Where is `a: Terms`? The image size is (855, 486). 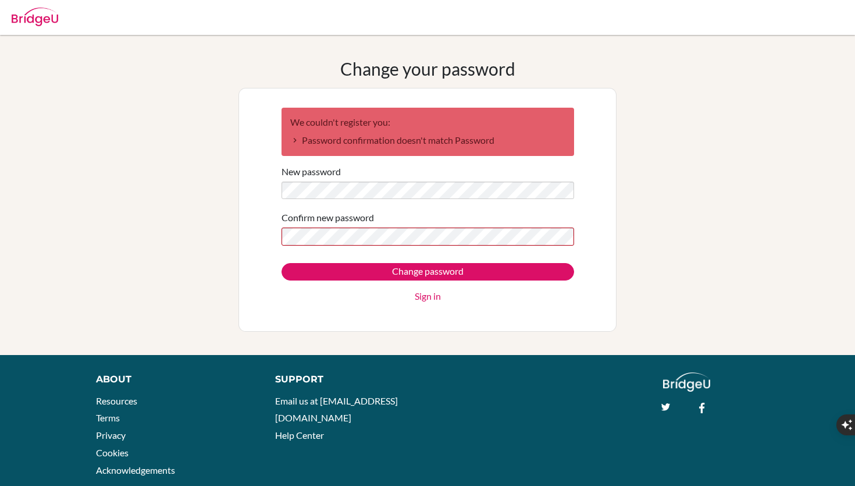 a: Terms is located at coordinates (108, 417).